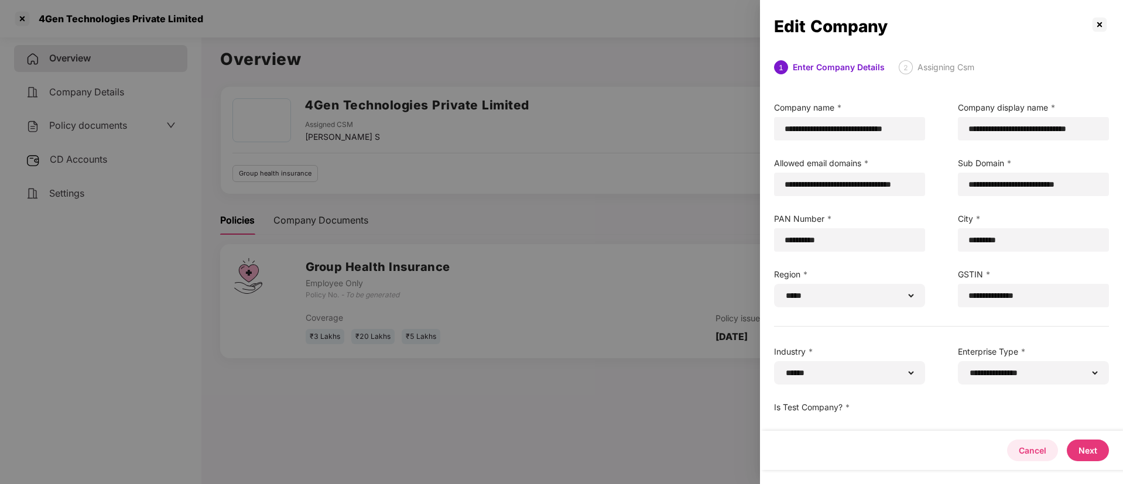 Image resolution: width=1123 pixels, height=484 pixels. What do you see at coordinates (1034, 108) in the screenshot?
I see `label: Company display name` at bounding box center [1034, 108].